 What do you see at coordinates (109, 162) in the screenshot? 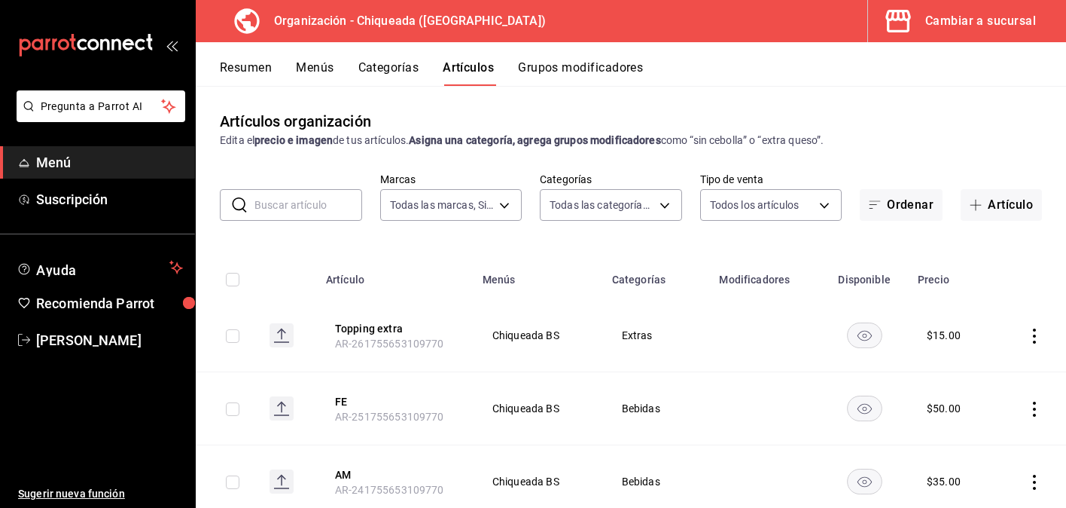
I see `span: Menú` at bounding box center [109, 162].